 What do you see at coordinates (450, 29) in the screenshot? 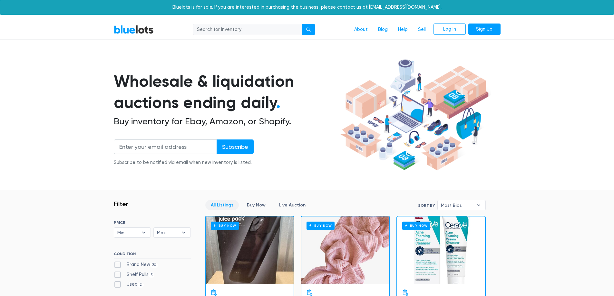
I see `a: Log In` at bounding box center [450, 29].